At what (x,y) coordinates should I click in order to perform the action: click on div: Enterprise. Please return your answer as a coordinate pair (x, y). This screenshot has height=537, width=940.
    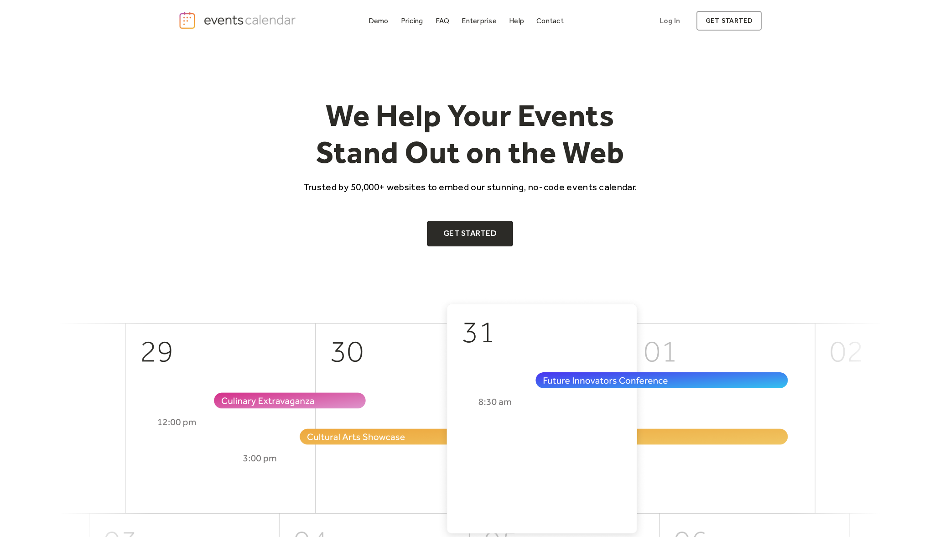
    Looking at the image, I should click on (479, 21).